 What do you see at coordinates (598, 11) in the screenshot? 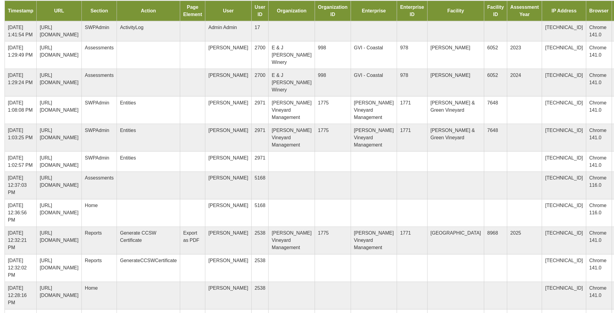
I see `td: Browser` at bounding box center [598, 11].